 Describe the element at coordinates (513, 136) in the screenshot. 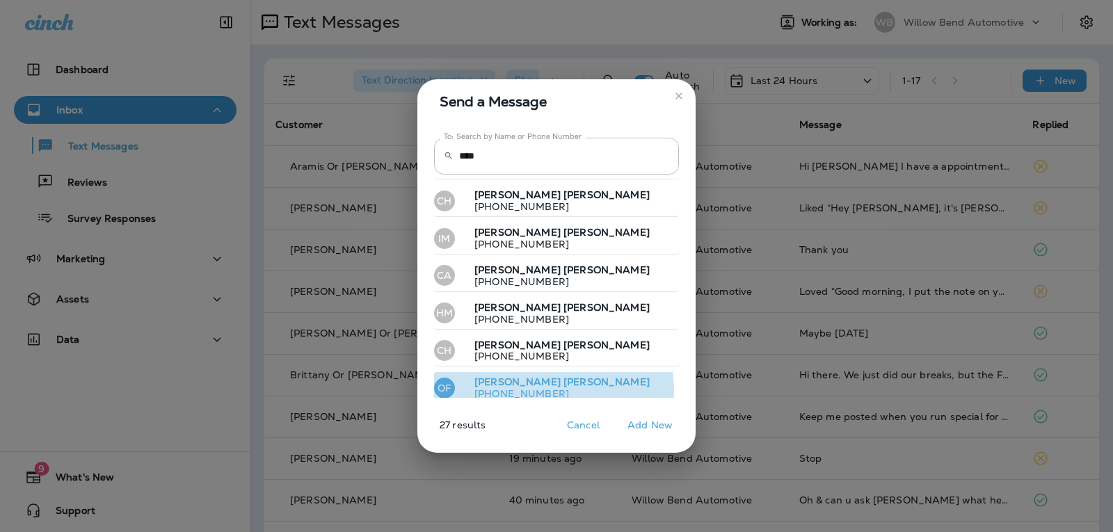

I see `label: To: Search by Name or Phone Number` at that location.